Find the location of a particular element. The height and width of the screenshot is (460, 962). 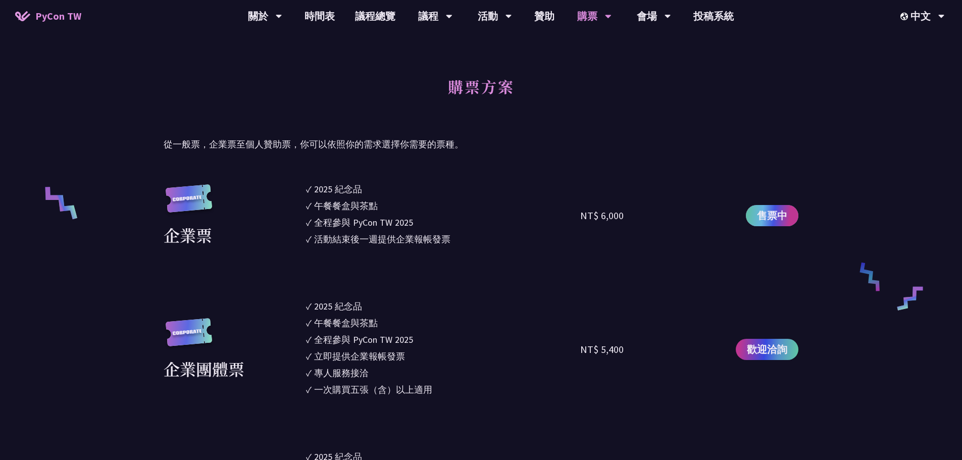

div: 企業票 is located at coordinates (188, 235).